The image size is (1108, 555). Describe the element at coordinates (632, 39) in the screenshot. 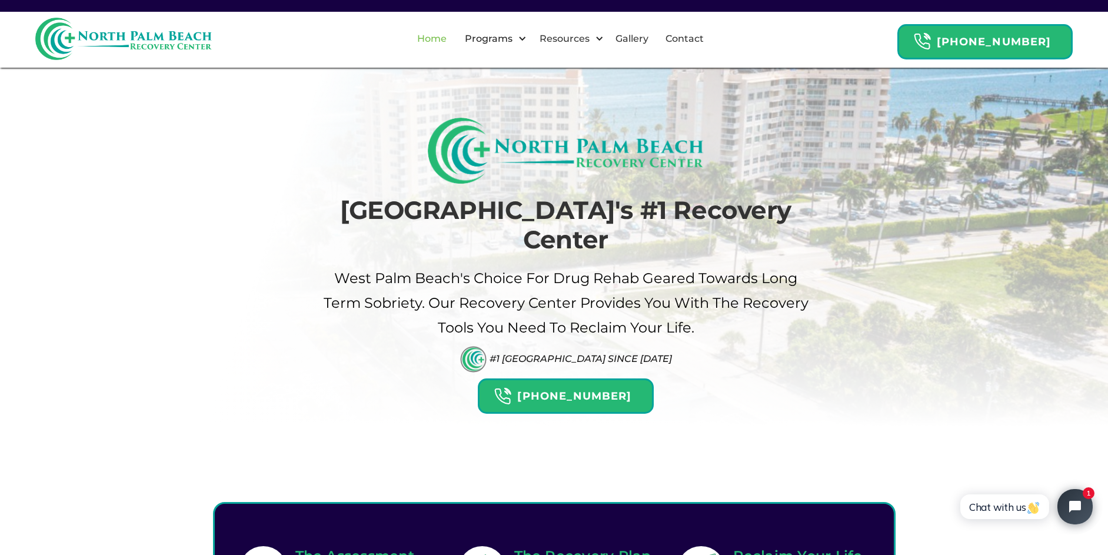

I see `a: Gallery` at that location.